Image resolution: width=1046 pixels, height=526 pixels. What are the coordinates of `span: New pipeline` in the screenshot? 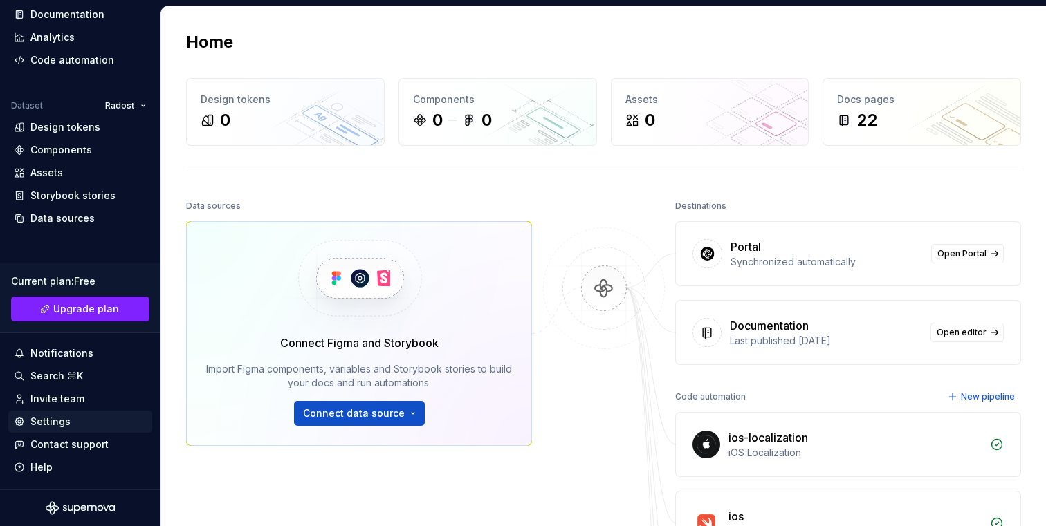 It's located at (988, 397).